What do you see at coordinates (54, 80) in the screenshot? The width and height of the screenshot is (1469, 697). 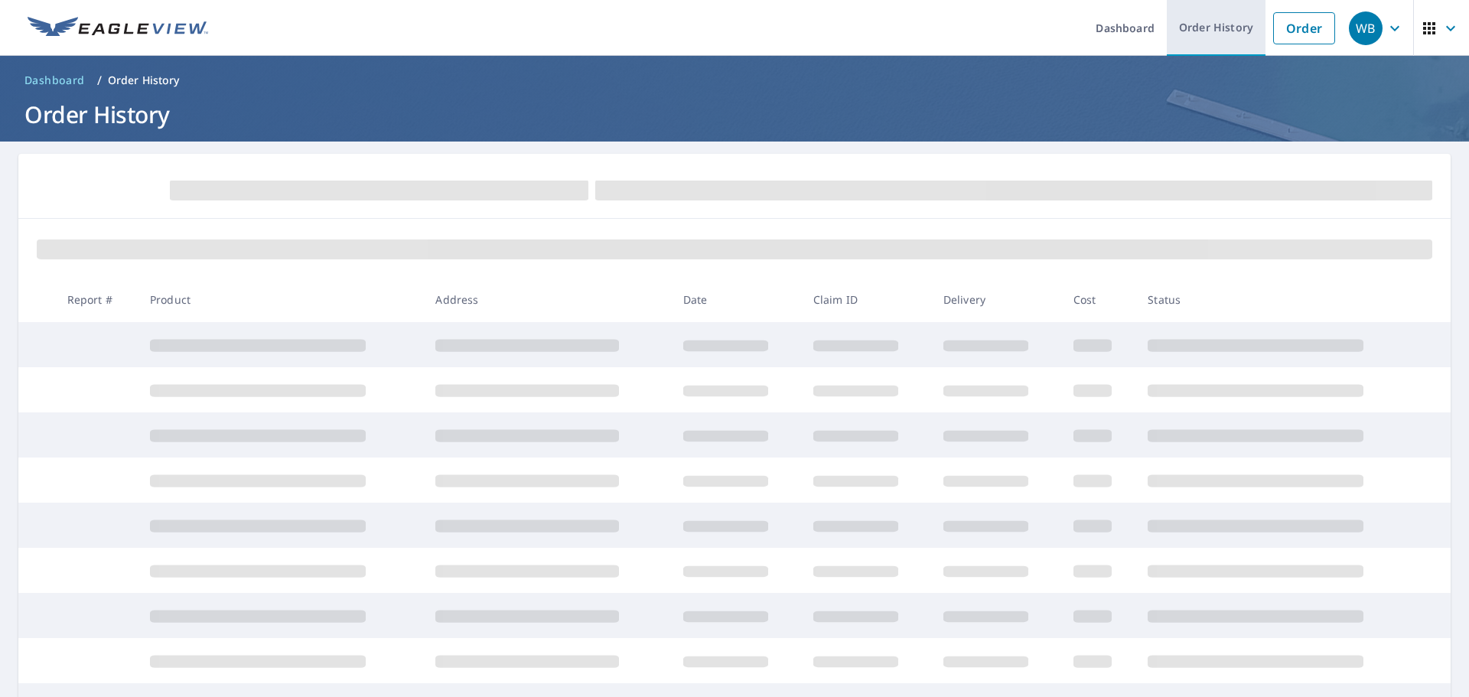 I see `span: Dashboard` at bounding box center [54, 80].